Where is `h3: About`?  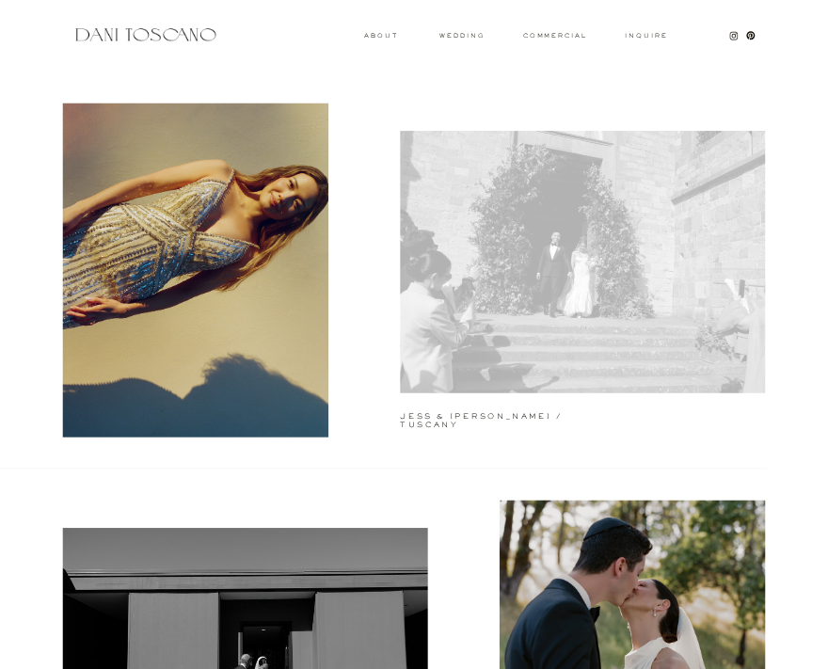
h3: About is located at coordinates (379, 34).